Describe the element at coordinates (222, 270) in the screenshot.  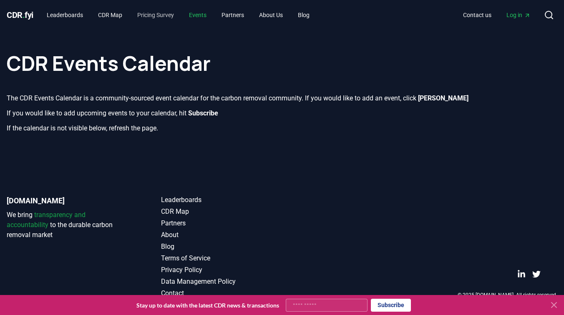
I see `a: Privacy Policy` at that location.